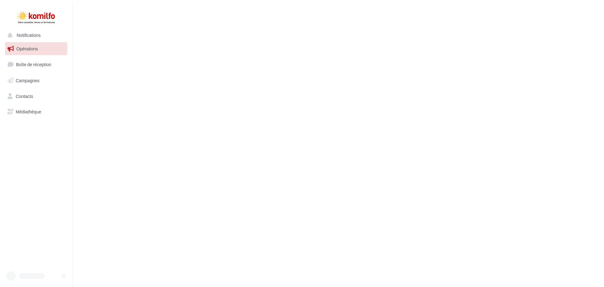 Image resolution: width=604 pixels, height=287 pixels. I want to click on span: Contacts, so click(24, 96).